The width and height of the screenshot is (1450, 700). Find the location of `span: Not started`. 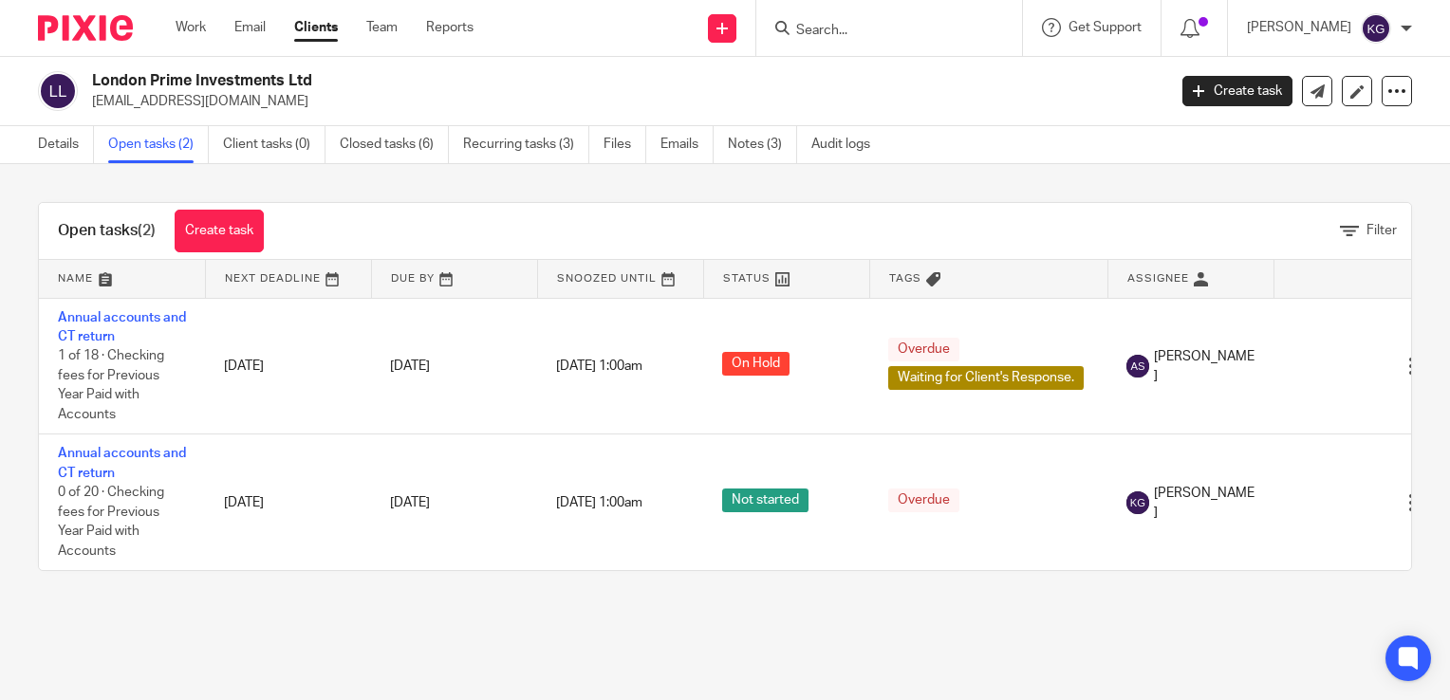

span: Not started is located at coordinates (765, 500).